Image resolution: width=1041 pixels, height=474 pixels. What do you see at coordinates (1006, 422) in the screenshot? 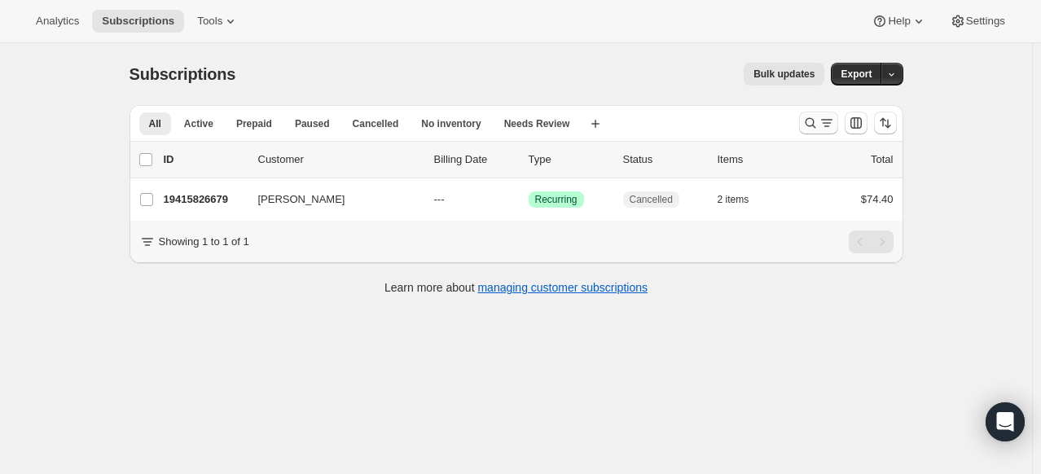
I see `div: Open Intercom Messenger` at bounding box center [1006, 422].